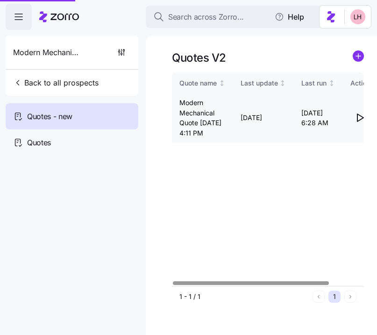 This screenshot has height=335, width=377. Describe the element at coordinates (198, 83) in the screenshot. I see `div: Quote name` at that location.